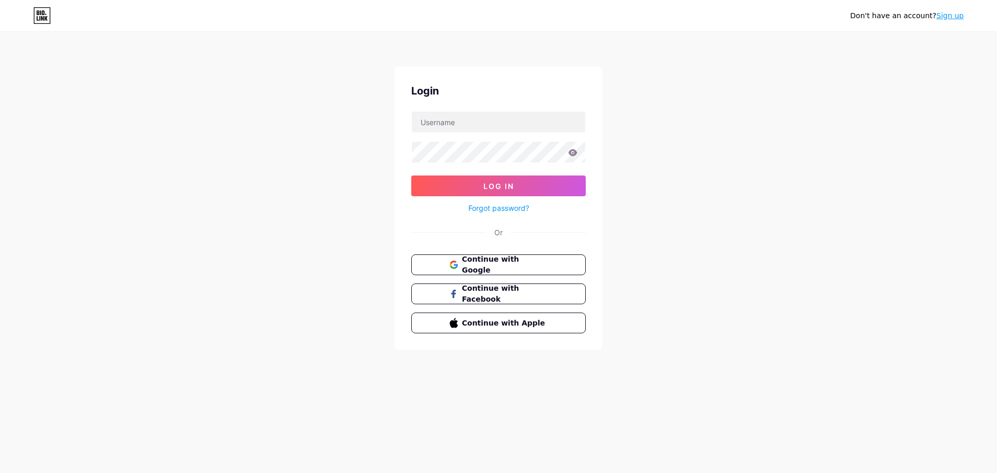 The image size is (997, 473). What do you see at coordinates (498, 323) in the screenshot?
I see `a: Continue with Apple` at bounding box center [498, 323].